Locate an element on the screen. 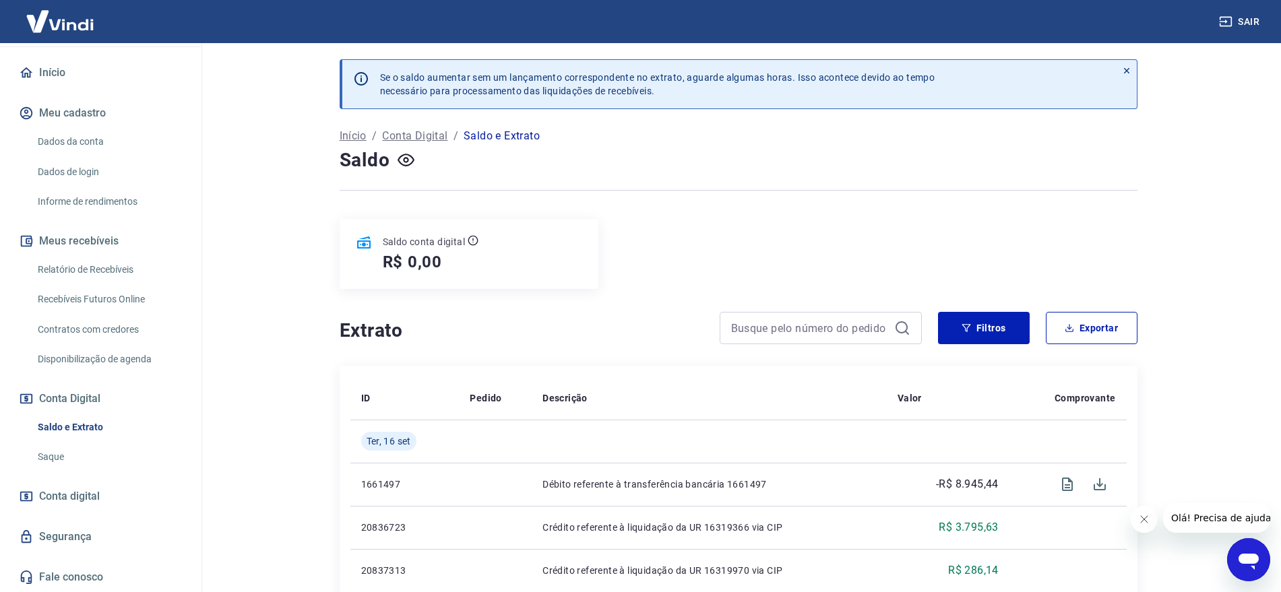  p: Conta Digital is located at coordinates (415, 136).